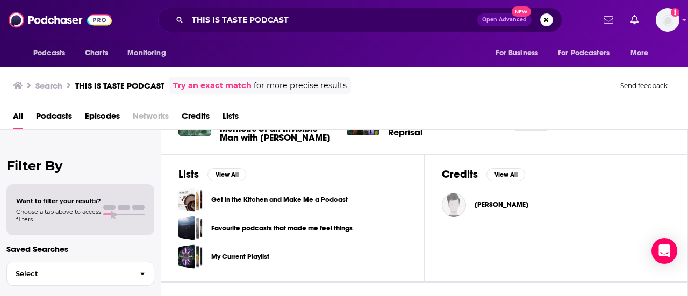 Image resolution: width=688 pixels, height=296 pixels. What do you see at coordinates (277, 133) in the screenshot?
I see `a: Memoirs of an Invisible Man with Alan Sepinwall` at bounding box center [277, 133].